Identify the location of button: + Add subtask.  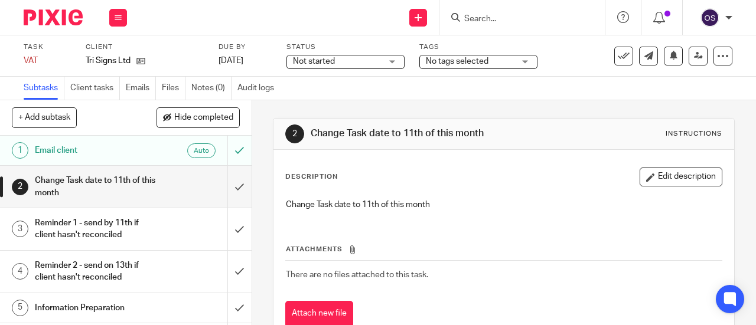
(44, 118).